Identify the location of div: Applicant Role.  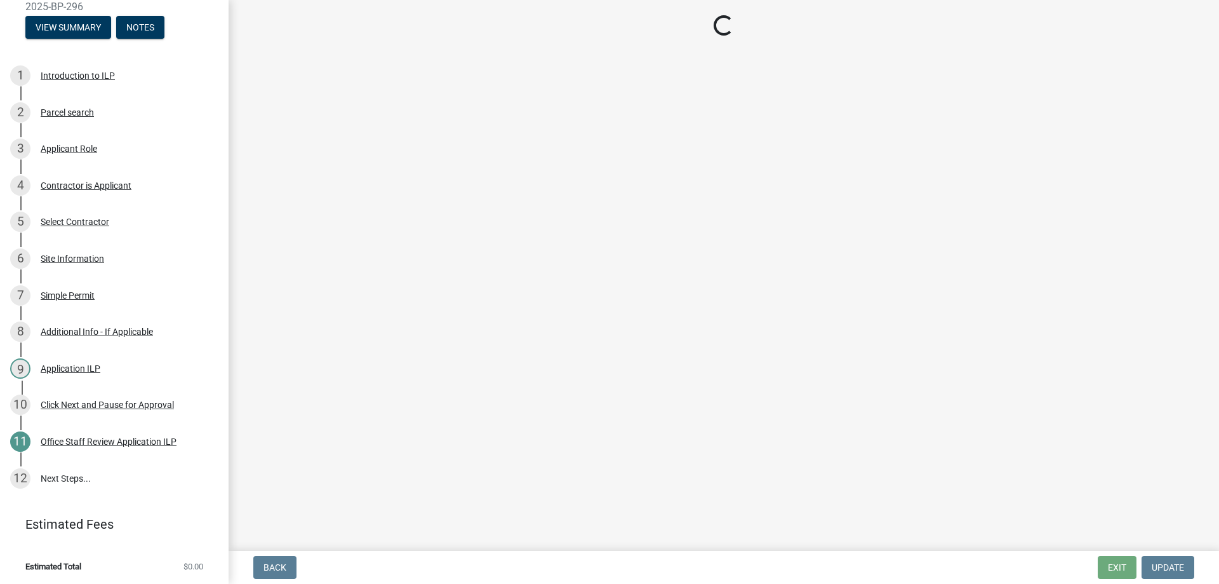
(69, 149).